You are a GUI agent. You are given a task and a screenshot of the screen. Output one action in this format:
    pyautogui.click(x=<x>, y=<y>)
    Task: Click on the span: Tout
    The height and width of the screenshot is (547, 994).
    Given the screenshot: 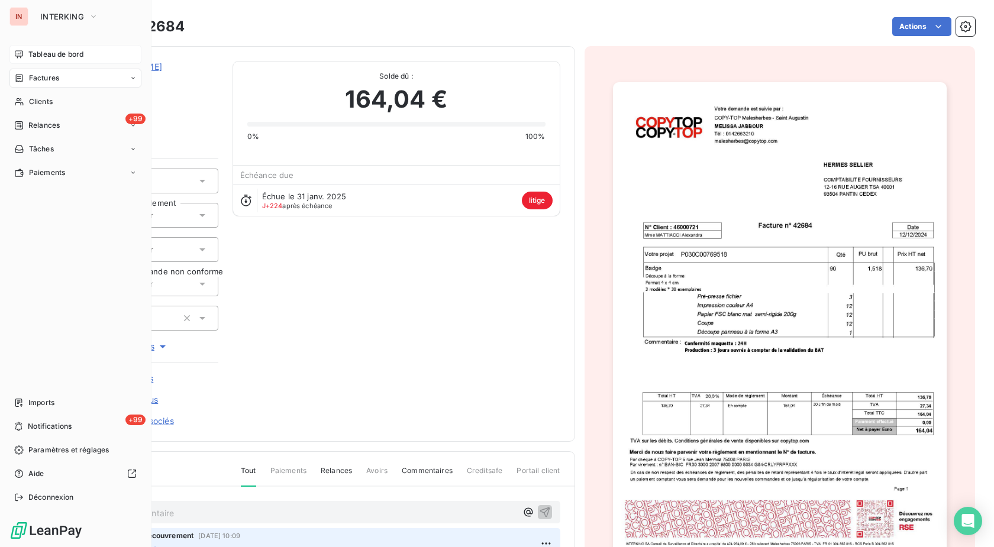 What is the action you would take?
    pyautogui.click(x=249, y=476)
    